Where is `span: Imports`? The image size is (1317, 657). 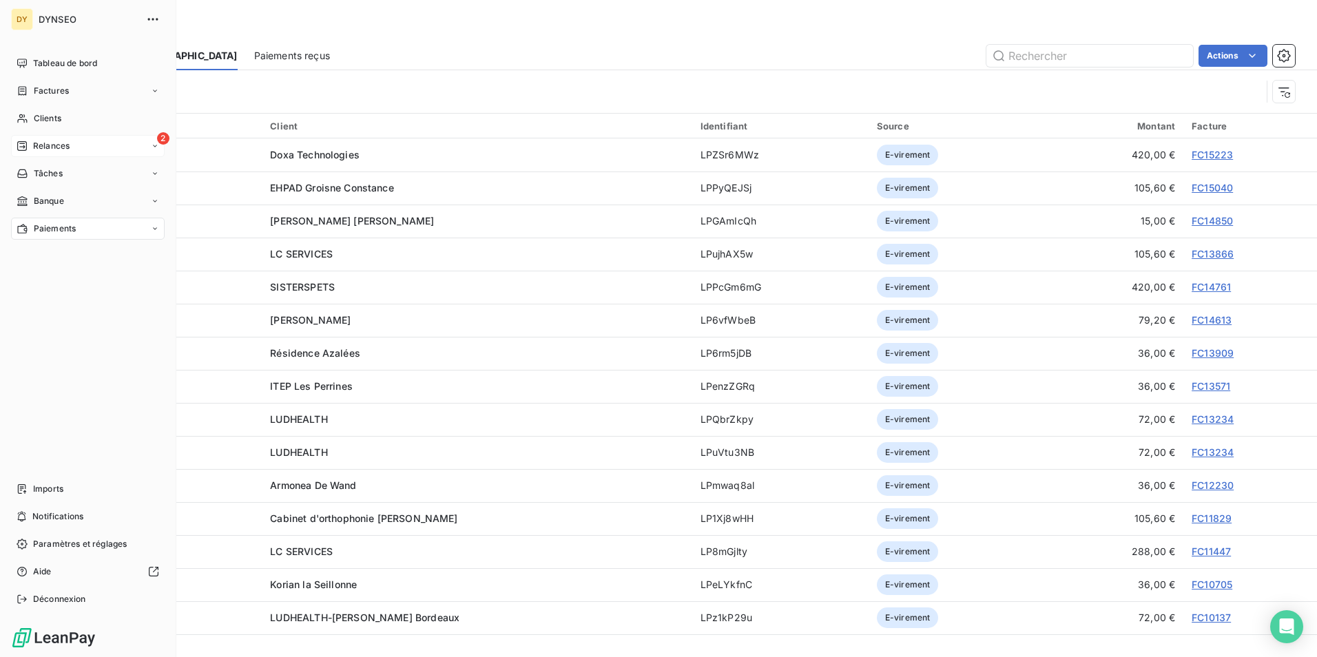 span: Imports is located at coordinates (48, 489).